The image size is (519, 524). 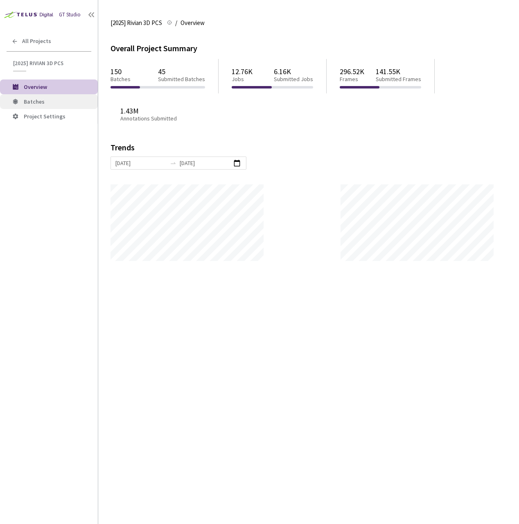 I want to click on p: Submitted Frames, so click(x=398, y=79).